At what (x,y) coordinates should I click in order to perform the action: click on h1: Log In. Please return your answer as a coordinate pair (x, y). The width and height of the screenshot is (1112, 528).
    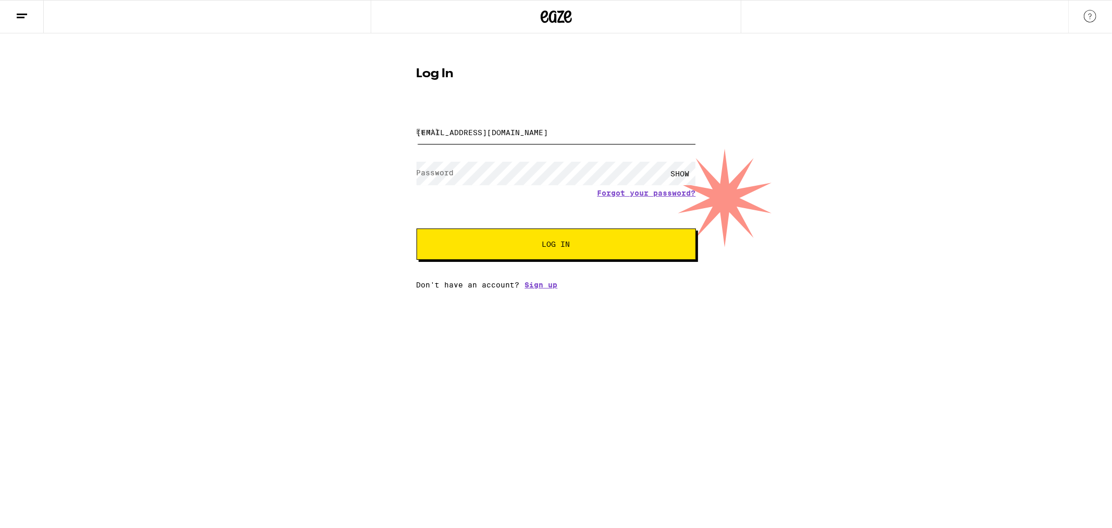
    Looking at the image, I should click on (556, 74).